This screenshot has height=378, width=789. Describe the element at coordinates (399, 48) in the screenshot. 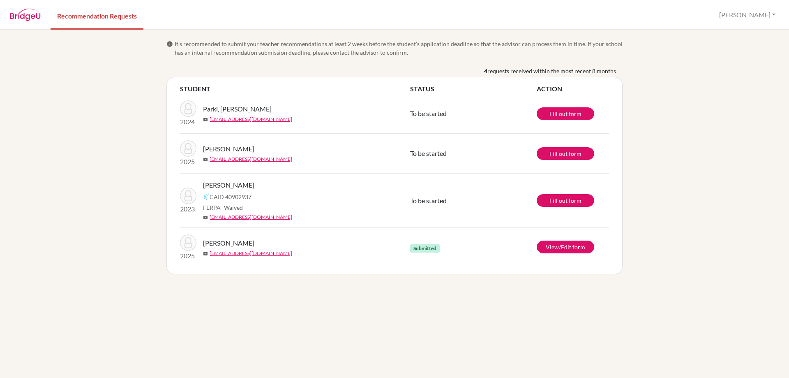

I see `span: It’s recommended to submit your teacher recommendations at least 2 weeks before the student’s app...` at that location.